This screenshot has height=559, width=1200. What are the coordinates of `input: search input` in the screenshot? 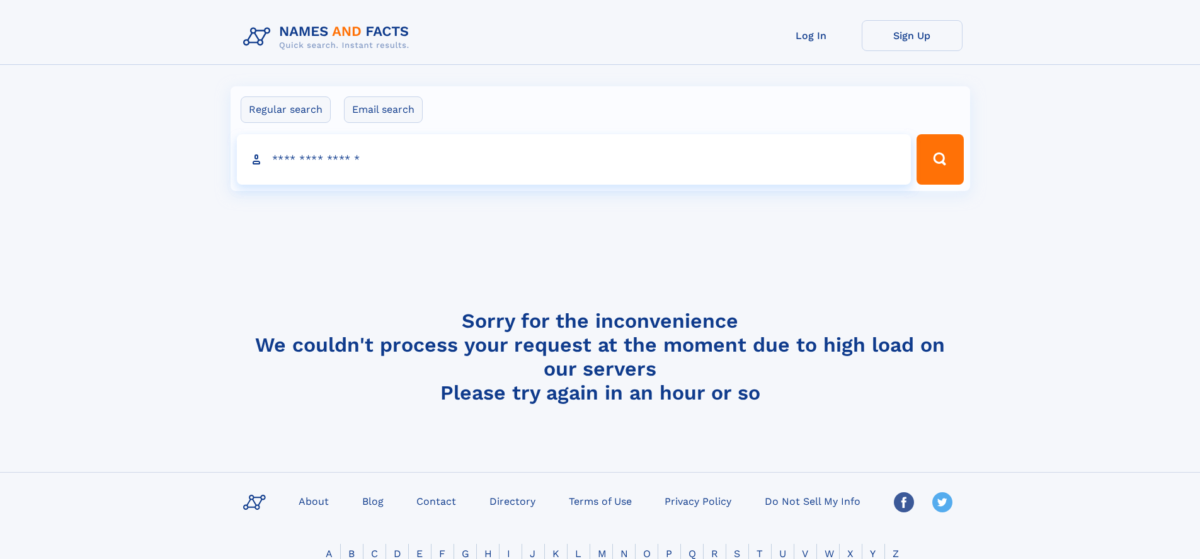 It's located at (574, 159).